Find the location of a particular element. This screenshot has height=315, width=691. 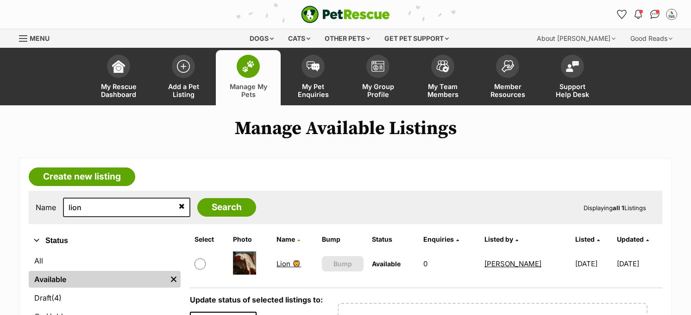

span: Name is located at coordinates (286, 239).